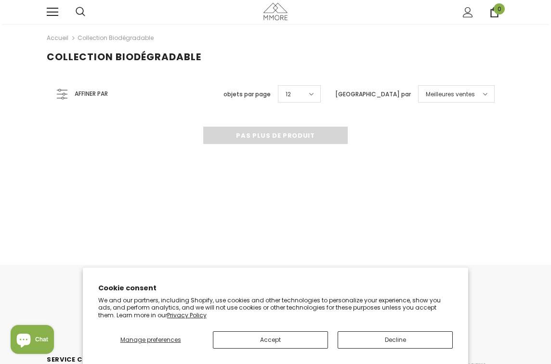  Describe the element at coordinates (151, 340) in the screenshot. I see `span: Manage preferences` at that location.